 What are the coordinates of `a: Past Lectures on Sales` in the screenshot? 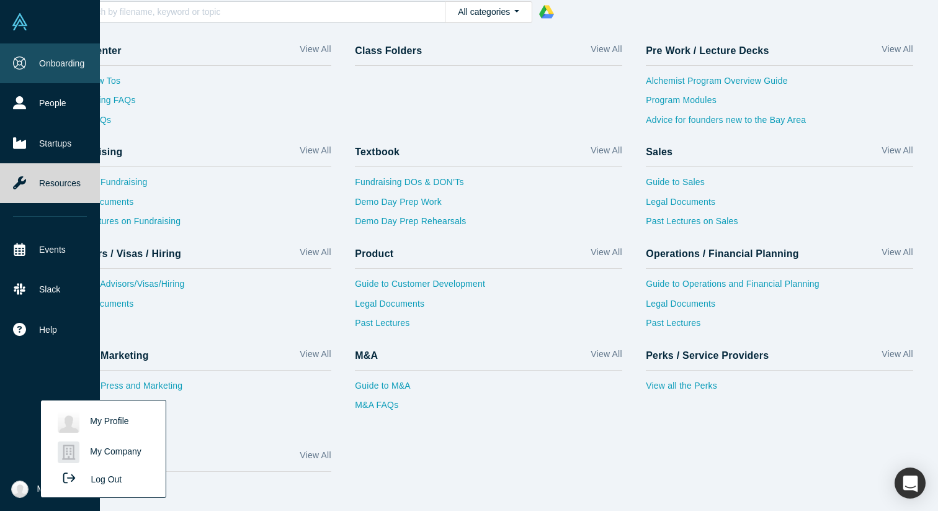 It's located at (779, 225).